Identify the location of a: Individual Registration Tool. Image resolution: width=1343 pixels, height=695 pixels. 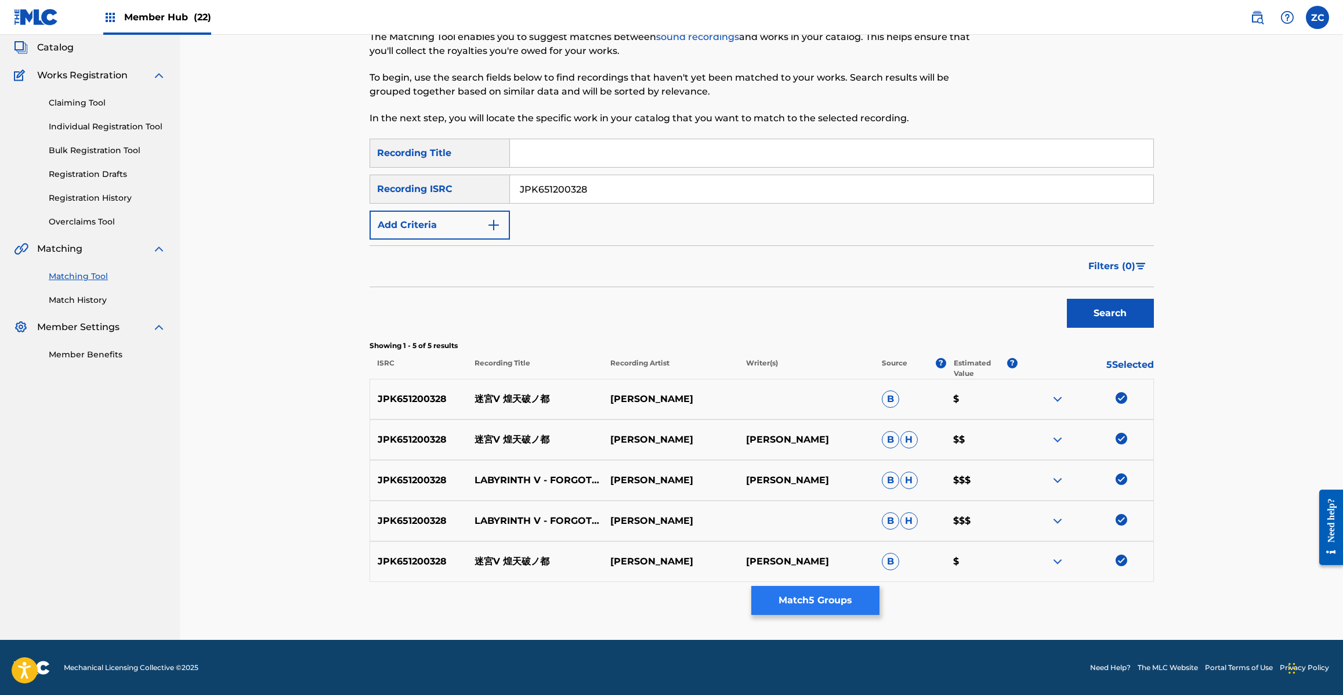
(107, 126).